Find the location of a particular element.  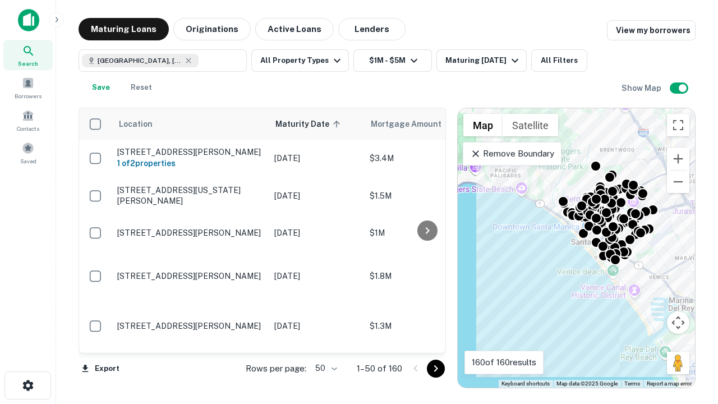

p: $1.8M is located at coordinates (426, 276).